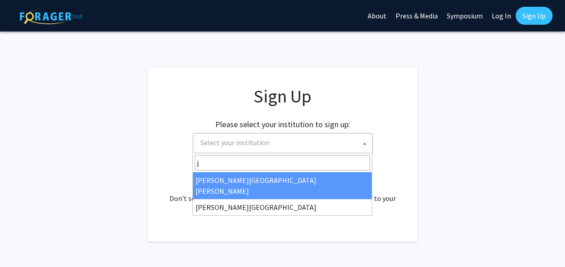  I want to click on div: Already have an account? . Don't see your institution? about bringing ForagerOne to your institut..., so click(283, 193).